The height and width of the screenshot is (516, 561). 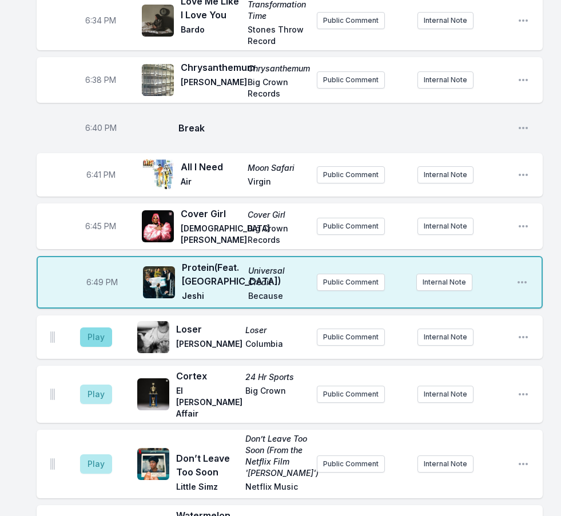 What do you see at coordinates (158, 80) in the screenshot?
I see `img: Chrysanthemum` at bounding box center [158, 80].